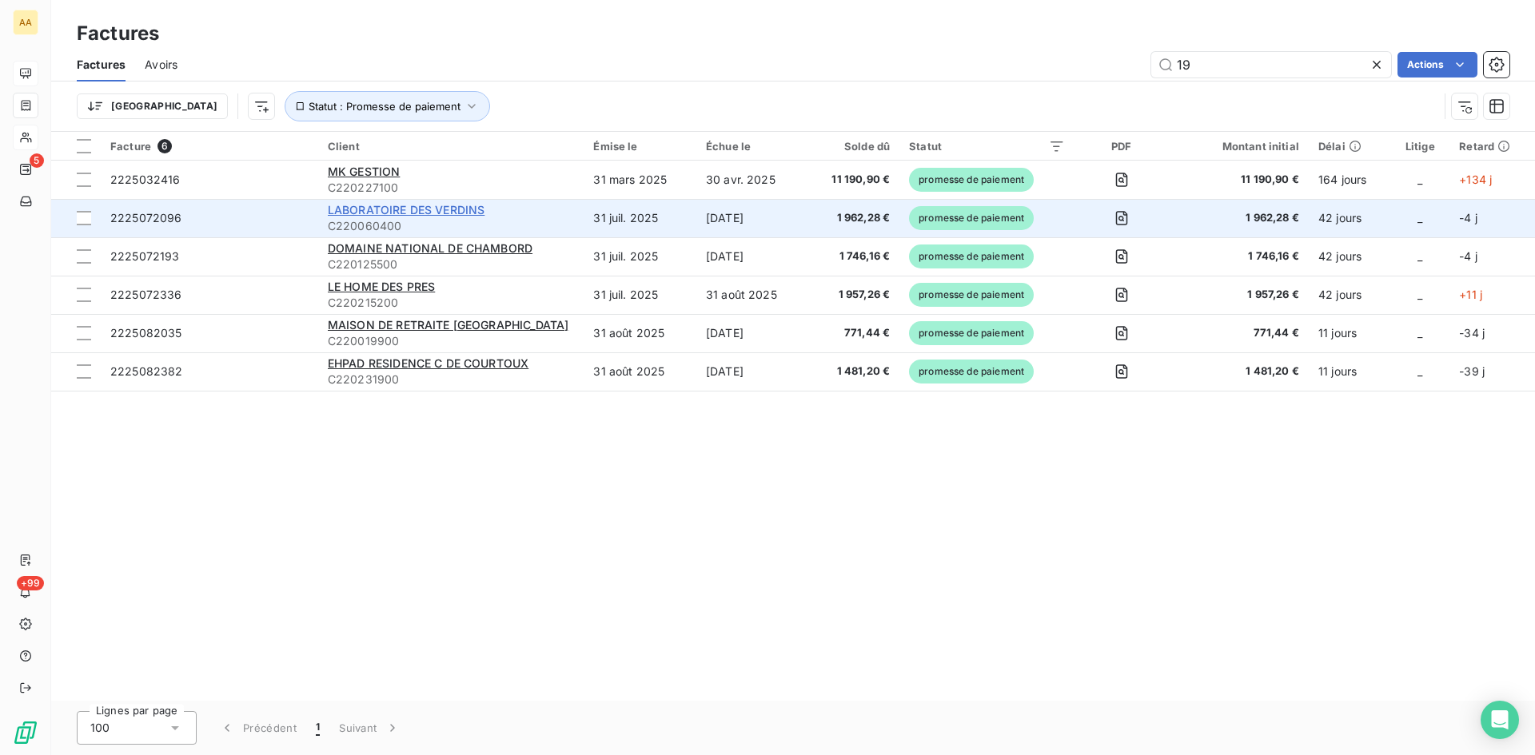  Describe the element at coordinates (146, 294) in the screenshot. I see `span: 2225072336` at that location.